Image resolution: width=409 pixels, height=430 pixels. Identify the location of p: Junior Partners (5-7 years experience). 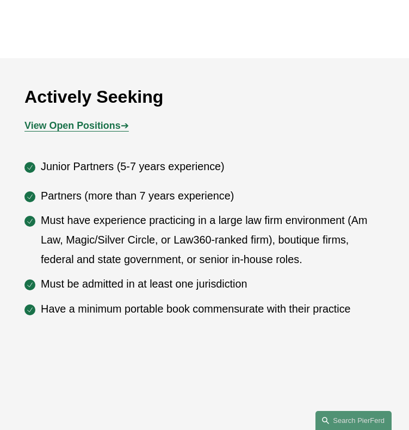
(213, 167).